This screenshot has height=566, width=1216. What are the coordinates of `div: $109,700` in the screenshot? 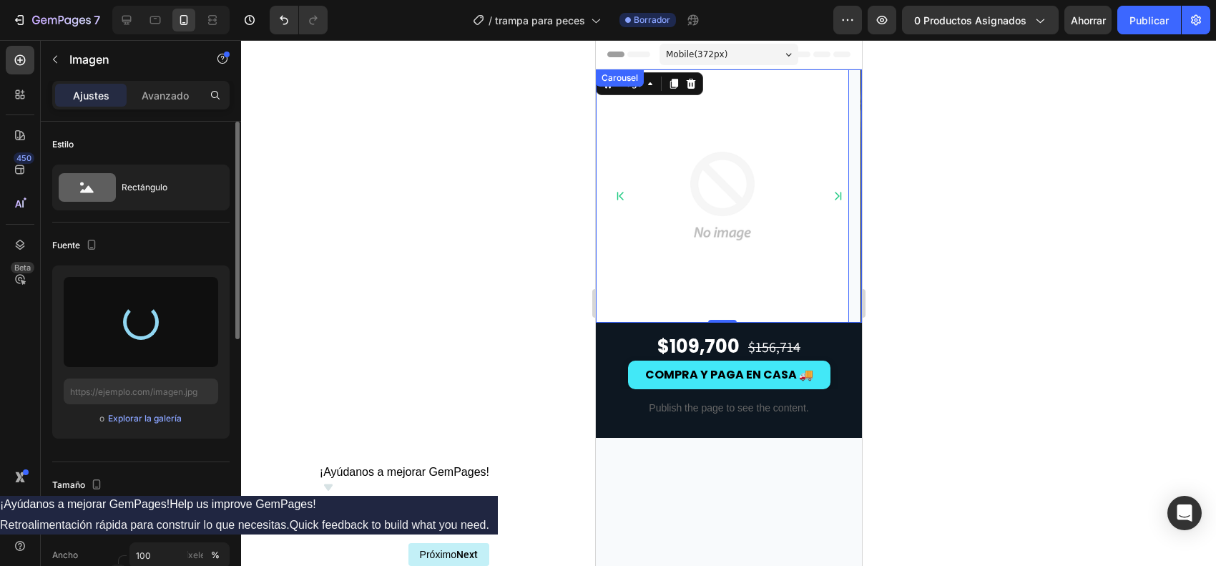 It's located at (102, 307).